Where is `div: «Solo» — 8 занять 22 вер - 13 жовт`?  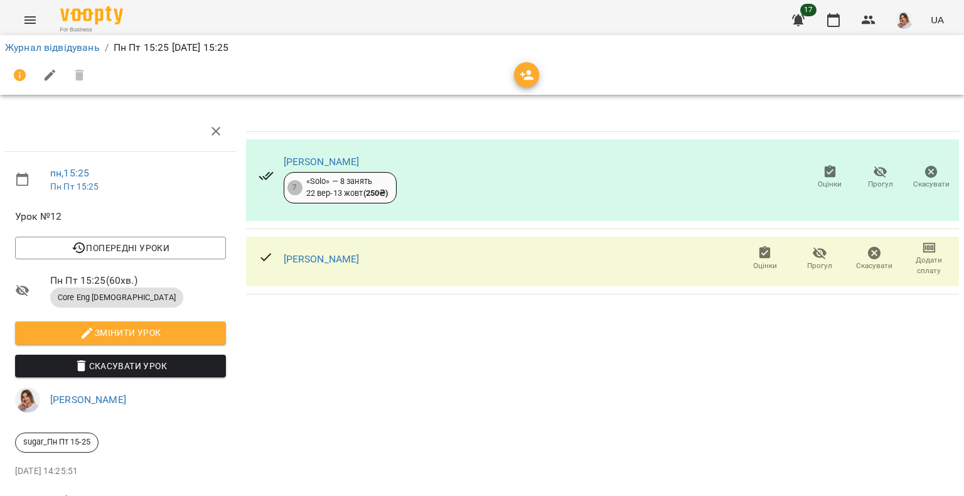
div: «Solo» — 8 занять 22 вер - 13 жовт is located at coordinates (347, 187).